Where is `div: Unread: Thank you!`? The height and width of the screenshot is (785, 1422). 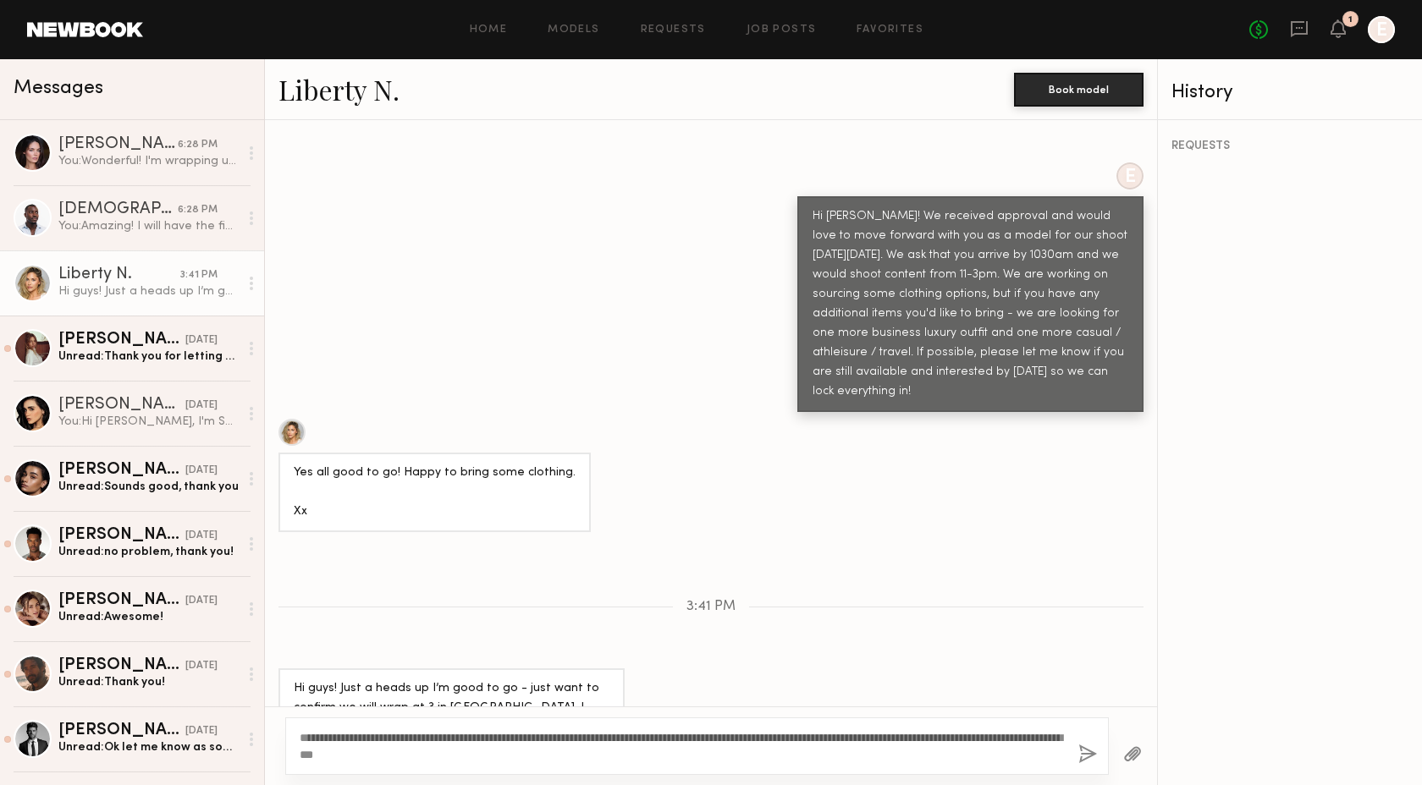
div: Unread: Thank you! is located at coordinates (148, 682).